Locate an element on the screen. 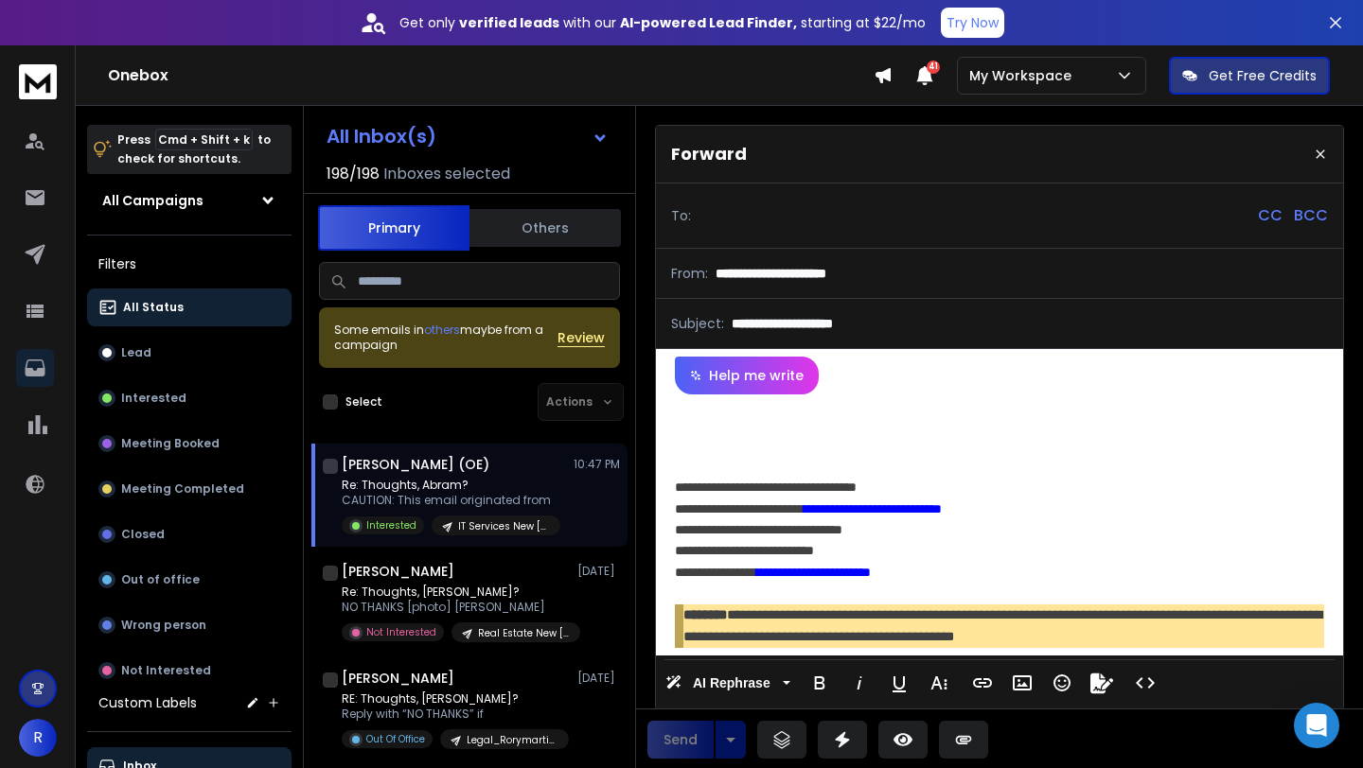 The width and height of the screenshot is (1363, 768). button: Interested is located at coordinates (189, 398).